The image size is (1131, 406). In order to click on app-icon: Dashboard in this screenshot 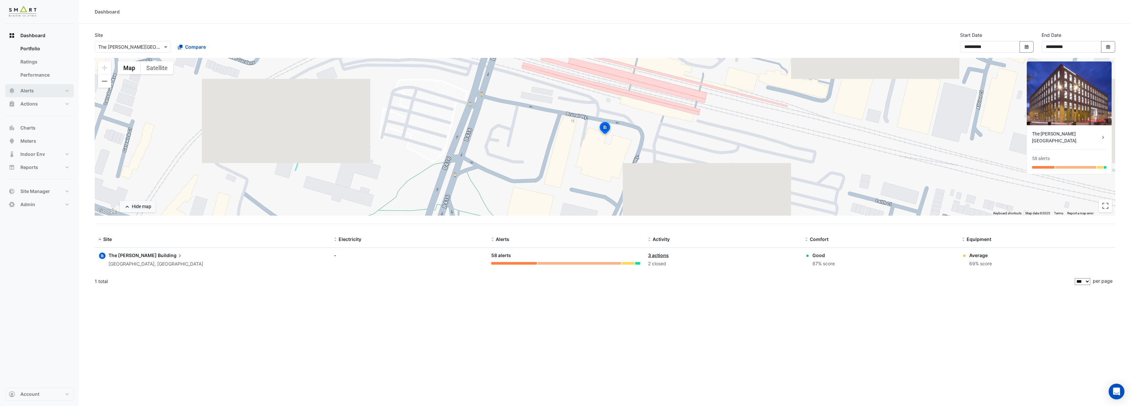, I will do `click(12, 36)`.